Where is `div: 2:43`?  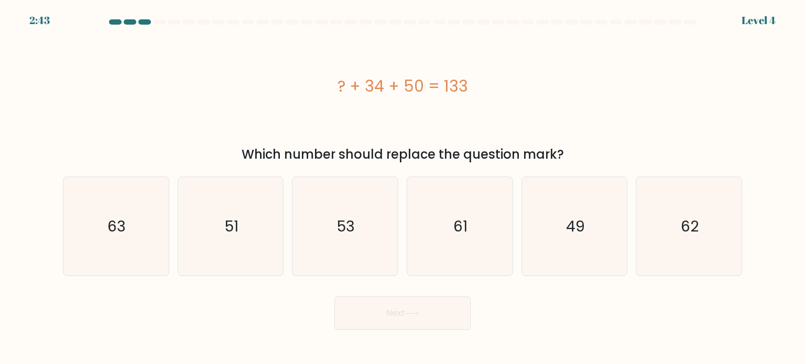 div: 2:43 is located at coordinates (39, 20).